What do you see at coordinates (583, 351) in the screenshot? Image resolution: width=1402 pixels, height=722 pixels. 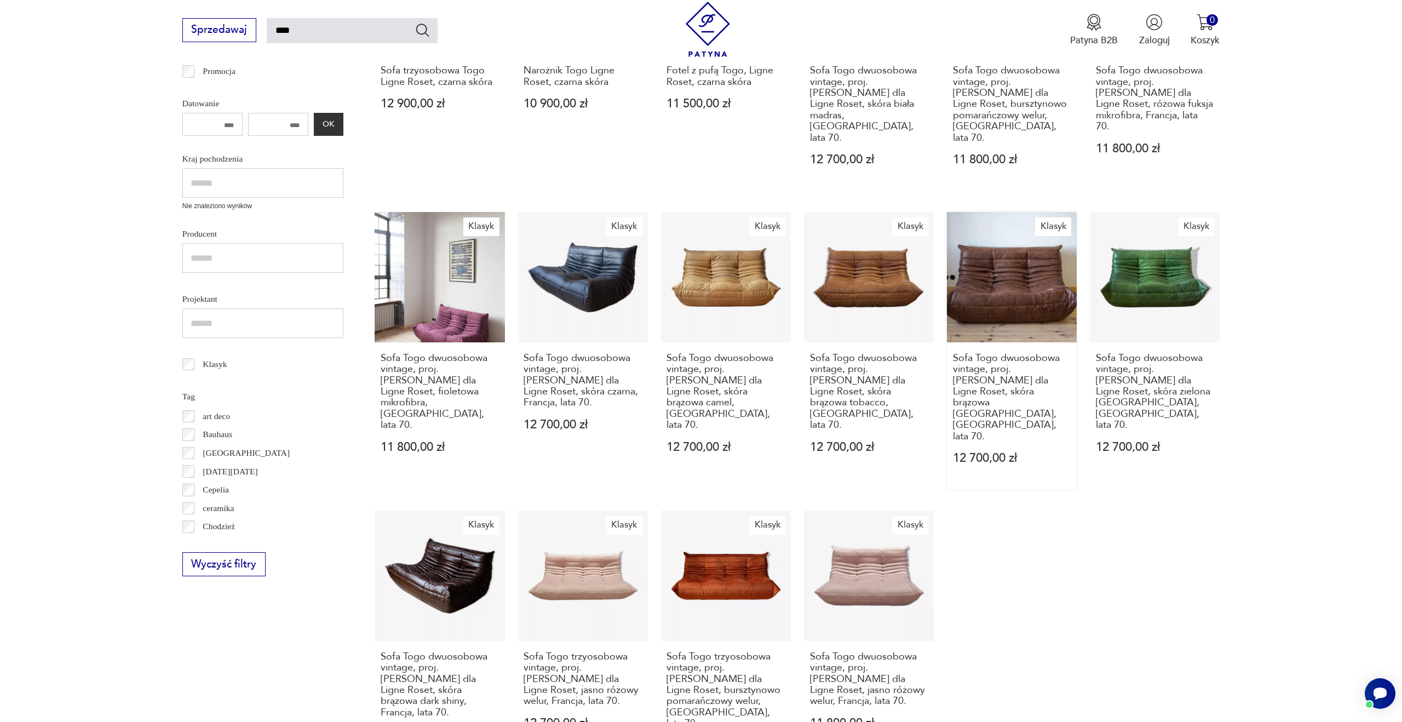 I see `a: KlasykSofa Togo dwuosobowa vintage, proj. M. Ducaroy dla Ligne Roset, skóra czarna, Francja, lata...` at bounding box center [583, 351].